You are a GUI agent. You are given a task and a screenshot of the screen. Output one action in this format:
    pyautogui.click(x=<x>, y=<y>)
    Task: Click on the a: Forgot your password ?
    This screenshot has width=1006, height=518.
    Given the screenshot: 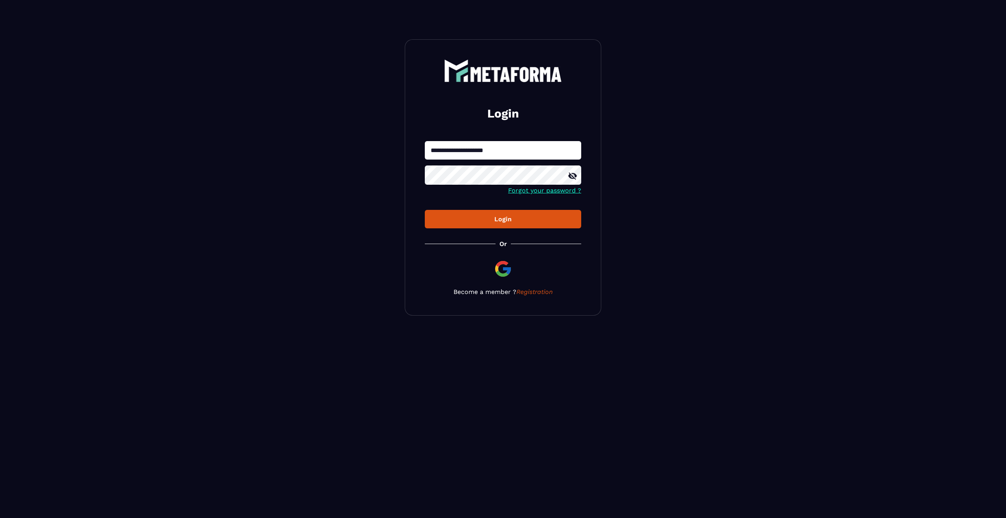 What is the action you would take?
    pyautogui.click(x=545, y=190)
    